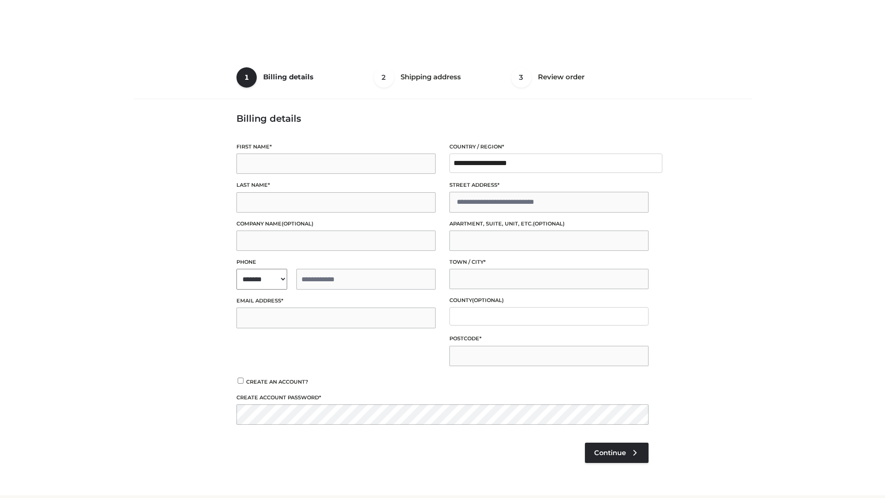 This screenshot has height=498, width=885. What do you see at coordinates (521, 77) in the screenshot?
I see `span: 3` at bounding box center [521, 77].